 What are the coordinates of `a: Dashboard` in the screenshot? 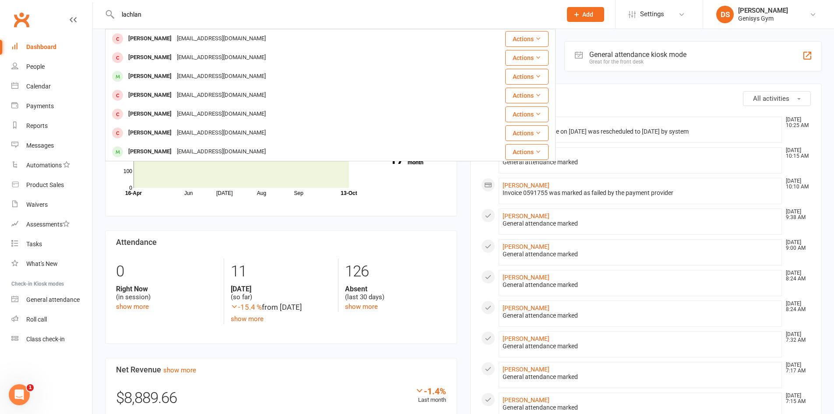 It's located at (52, 47).